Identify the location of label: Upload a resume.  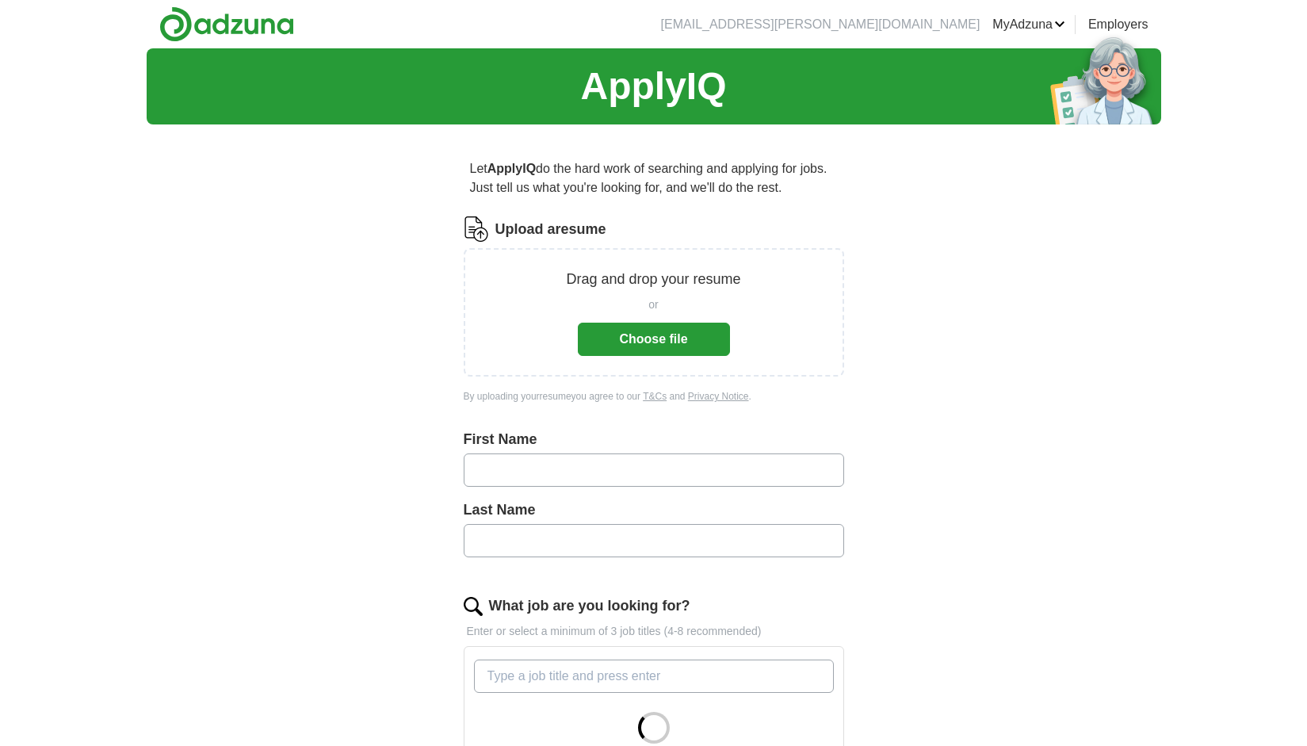
(551, 229).